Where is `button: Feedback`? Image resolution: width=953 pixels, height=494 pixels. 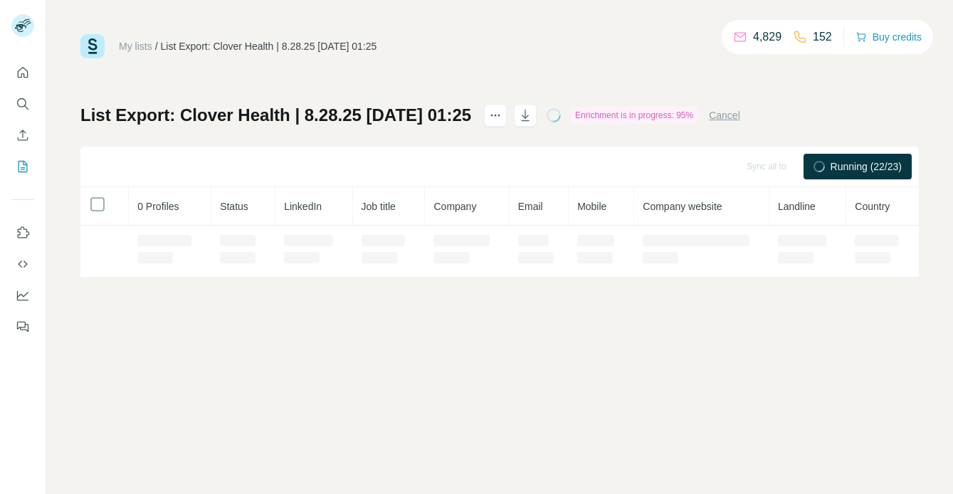 button: Feedback is located at coordinates (23, 327).